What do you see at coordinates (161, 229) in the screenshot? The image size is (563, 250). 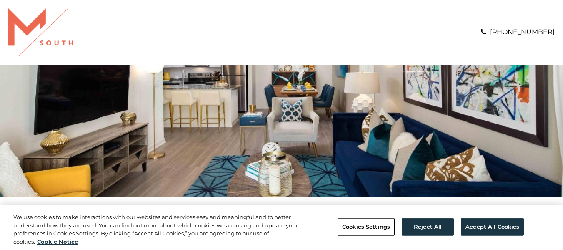 I see `div: We use cookies to make interactions with our websites and services easy and meaningful and to bet...` at bounding box center [161, 229].